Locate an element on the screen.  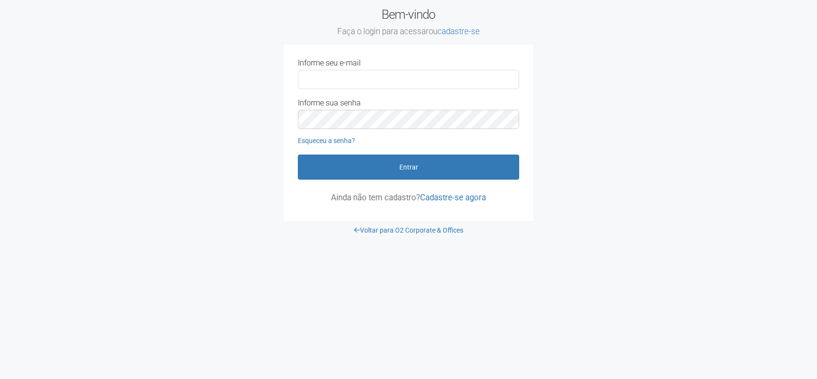
p: Ainda não tem cadastro? is located at coordinates (409, 197).